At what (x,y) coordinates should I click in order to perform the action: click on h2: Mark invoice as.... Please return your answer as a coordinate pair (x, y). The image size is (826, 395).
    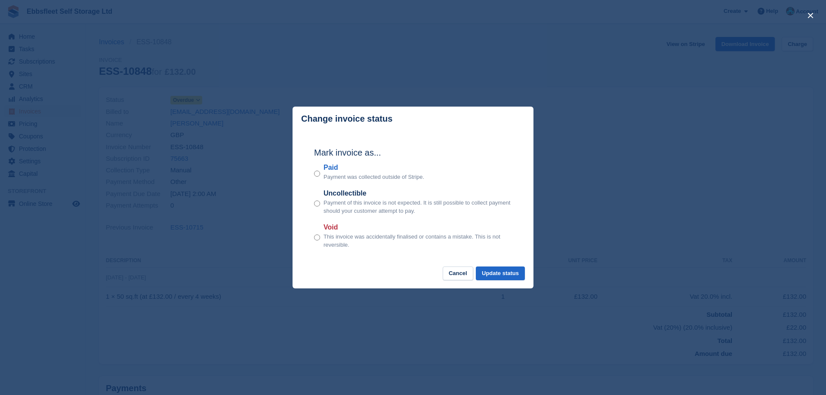
    Looking at the image, I should click on (413, 153).